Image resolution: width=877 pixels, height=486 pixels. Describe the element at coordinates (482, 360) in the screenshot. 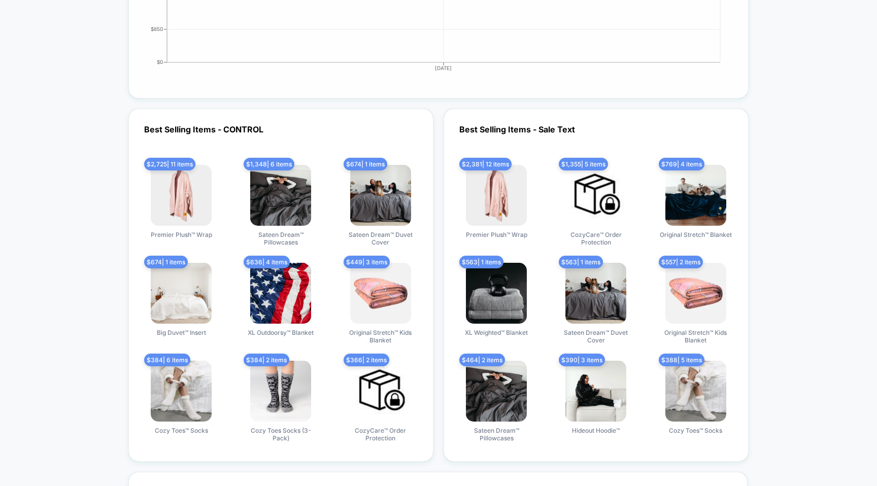

I see `span: $ 464 | 2 items` at that location.